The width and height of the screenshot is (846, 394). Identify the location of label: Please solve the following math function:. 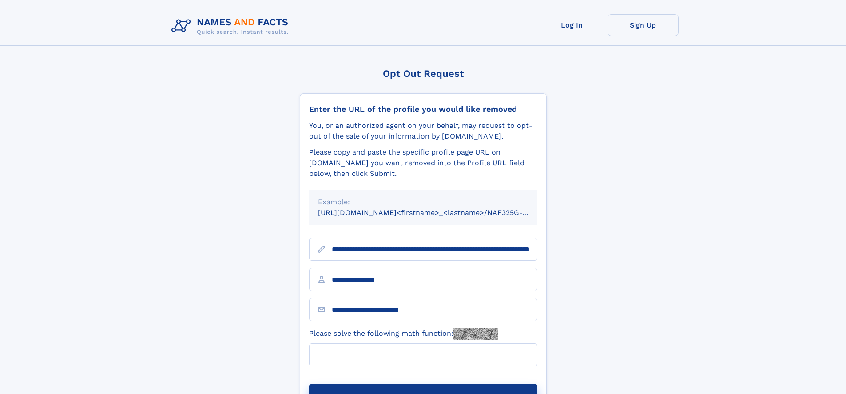
(403, 334).